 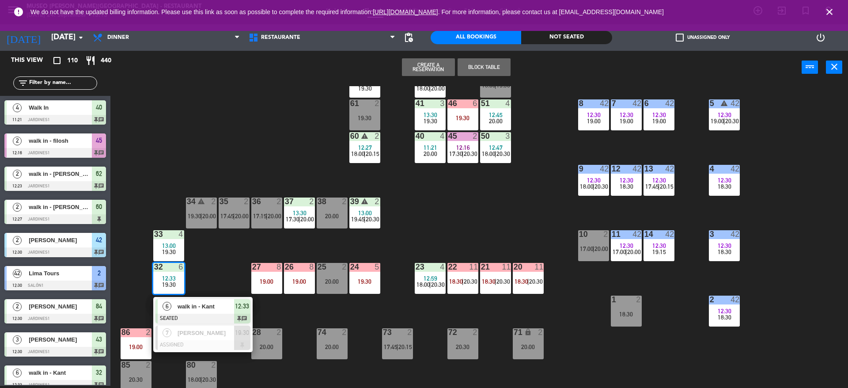 I want to click on div: 32, so click(x=154, y=267).